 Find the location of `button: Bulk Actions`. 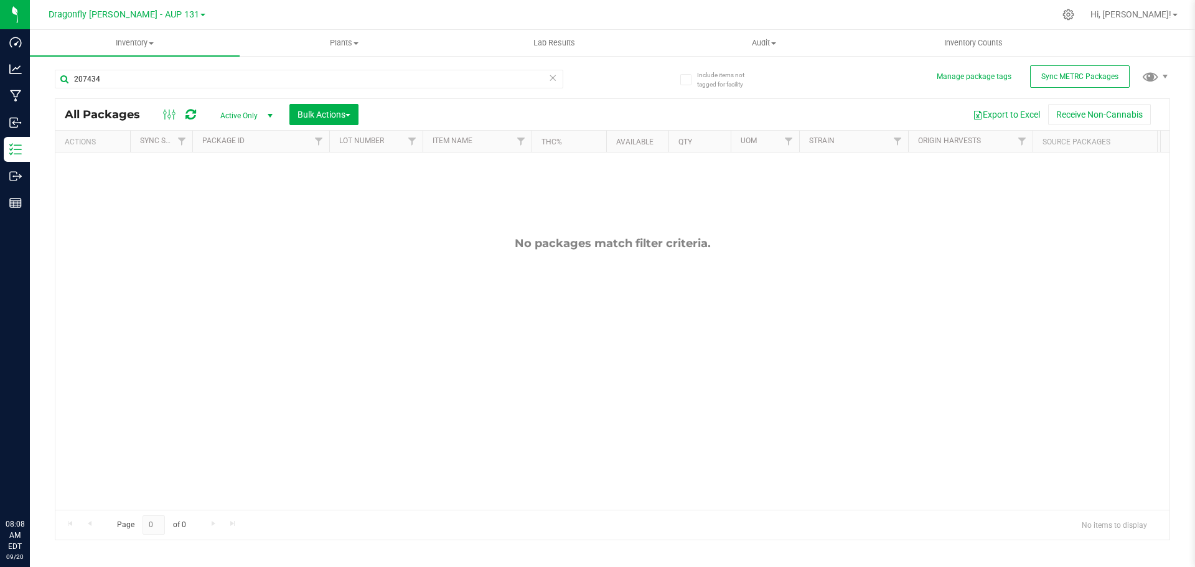

button: Bulk Actions is located at coordinates (324, 115).